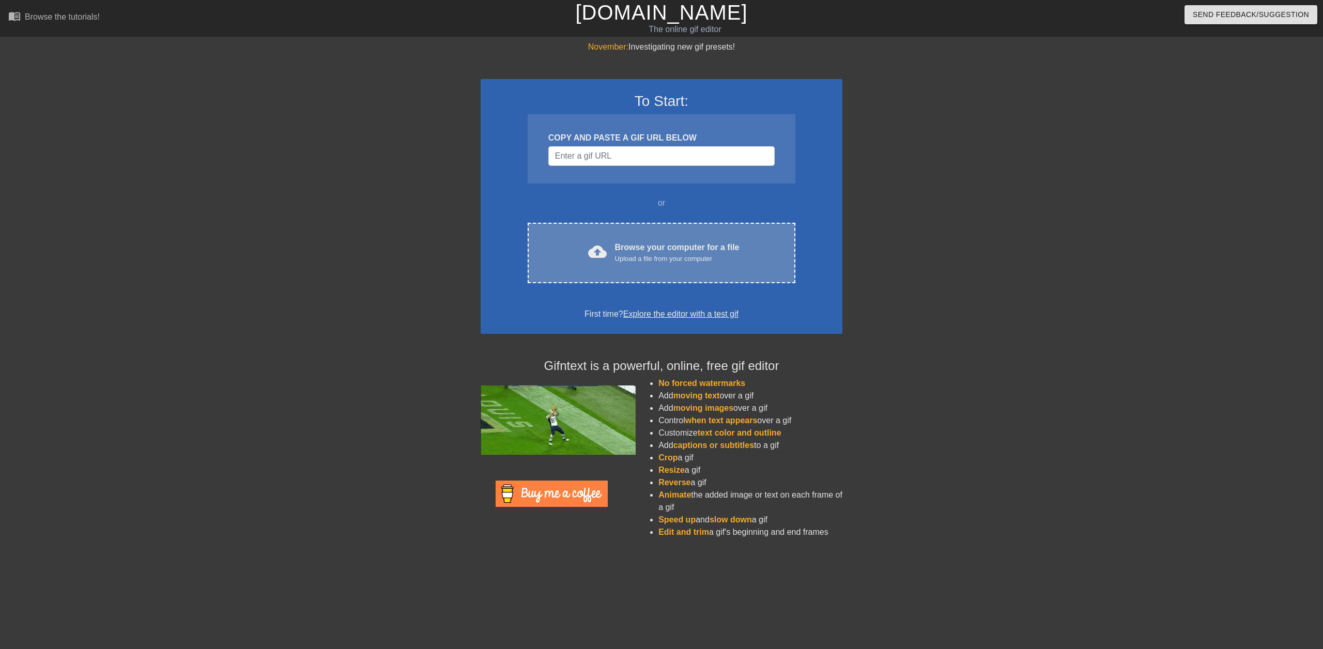  I want to click on span: Animate, so click(674, 495).